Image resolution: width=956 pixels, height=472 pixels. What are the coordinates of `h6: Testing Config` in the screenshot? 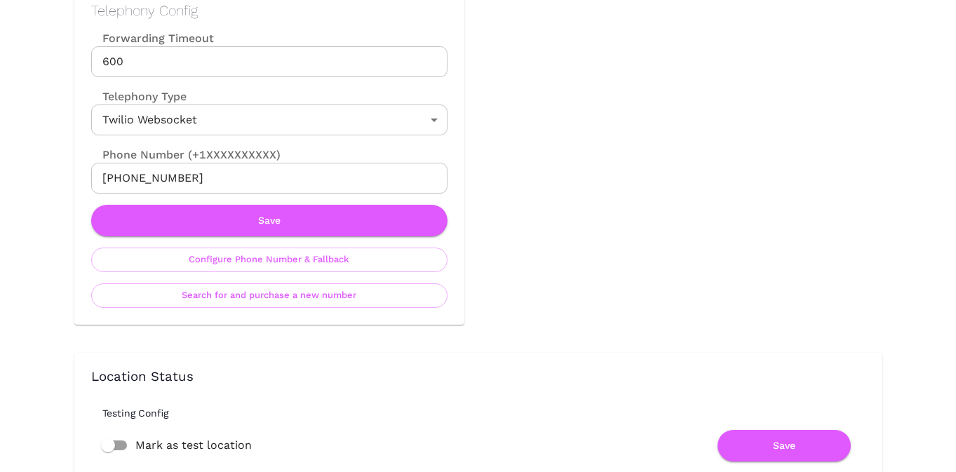 It's located at (490, 413).